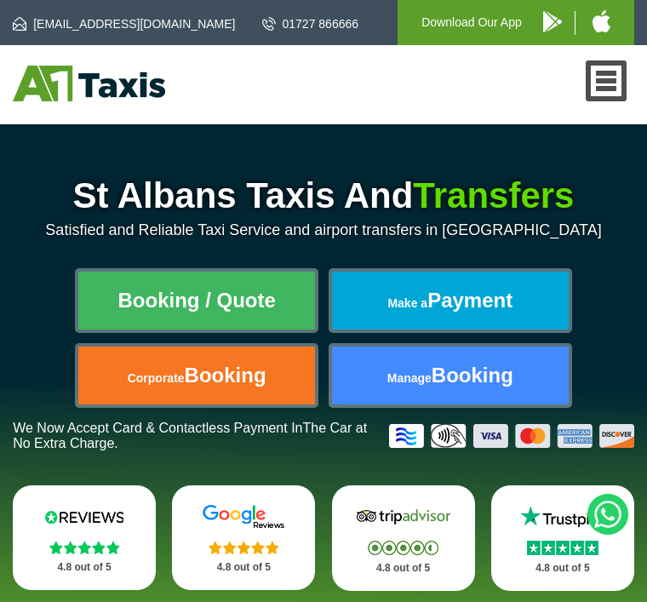 The height and width of the screenshot is (602, 647). Describe the element at coordinates (243, 537) in the screenshot. I see `a: Google Stars 4.8 out of 5` at that location.